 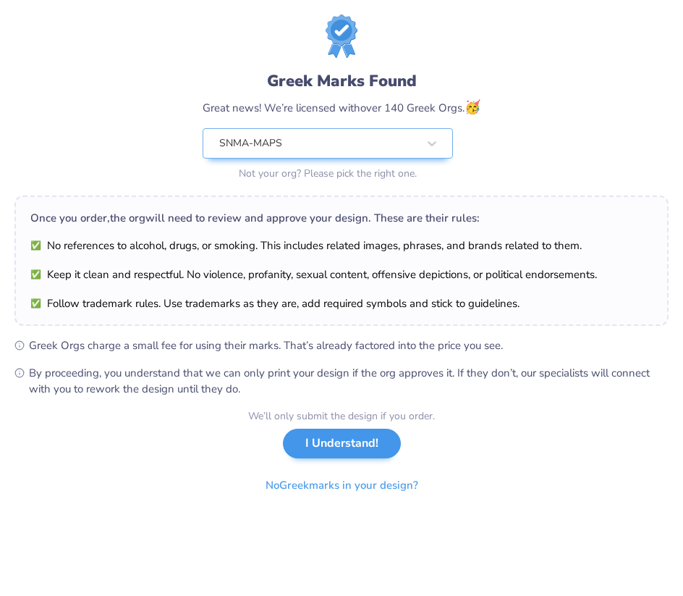 What do you see at coordinates (342, 303) in the screenshot?
I see `li: Follow trademark rules. Use trademarks as they are, add required symbols and stick to guidelines.` at bounding box center [342, 303].